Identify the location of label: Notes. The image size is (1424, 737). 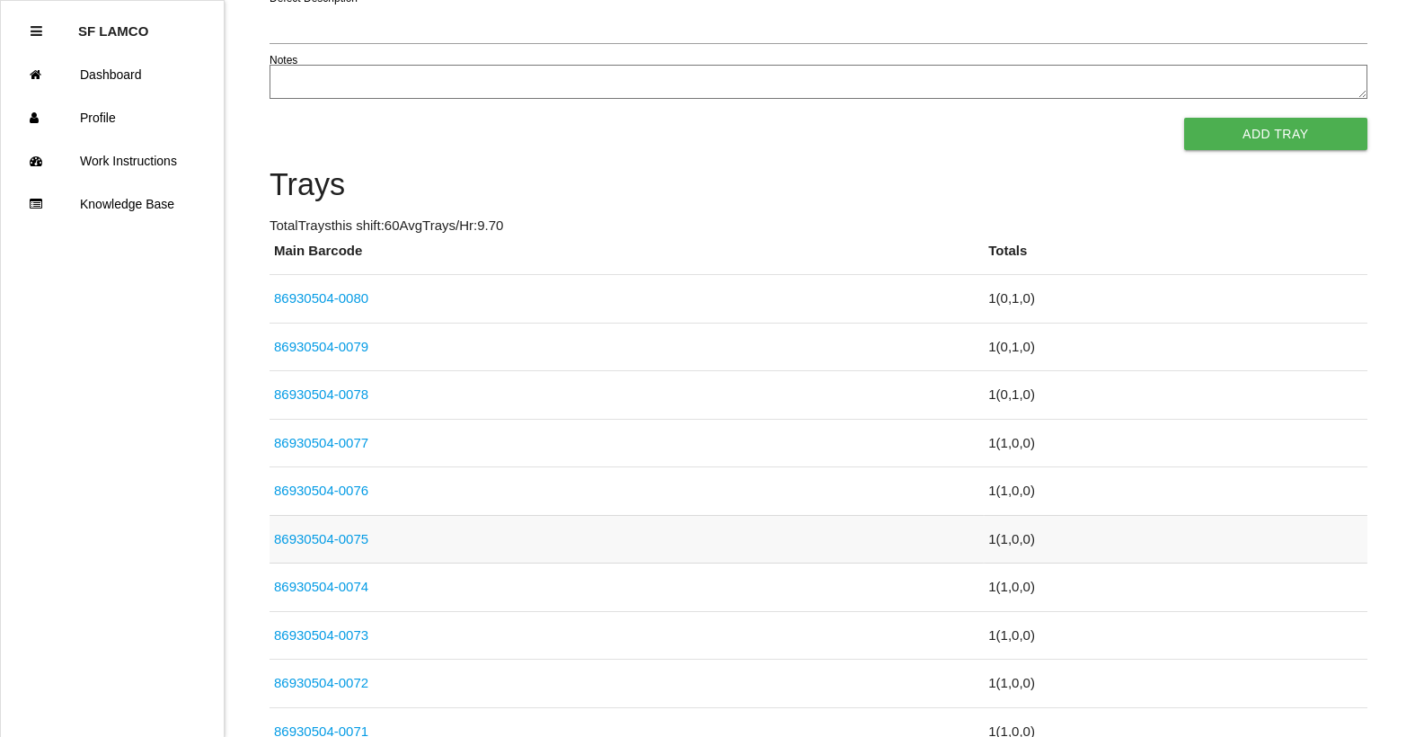
(283, 60).